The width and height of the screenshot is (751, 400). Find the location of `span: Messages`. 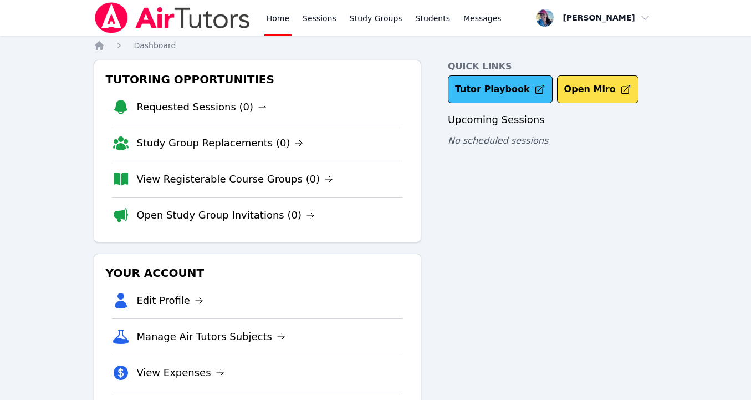

span: Messages is located at coordinates (482, 18).